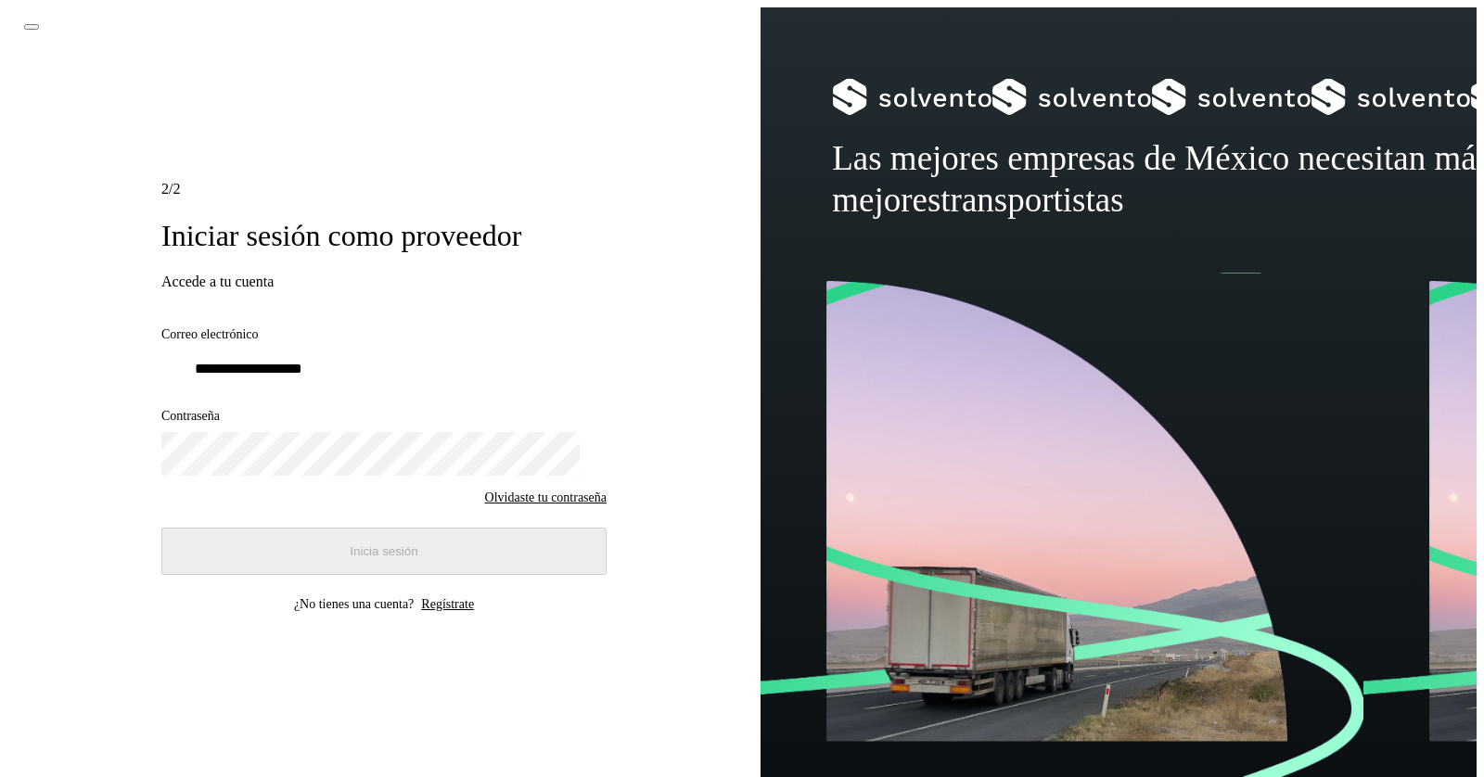  What do you see at coordinates (384, 335) in the screenshot?
I see `label: Correo electrónico` at bounding box center [384, 335].